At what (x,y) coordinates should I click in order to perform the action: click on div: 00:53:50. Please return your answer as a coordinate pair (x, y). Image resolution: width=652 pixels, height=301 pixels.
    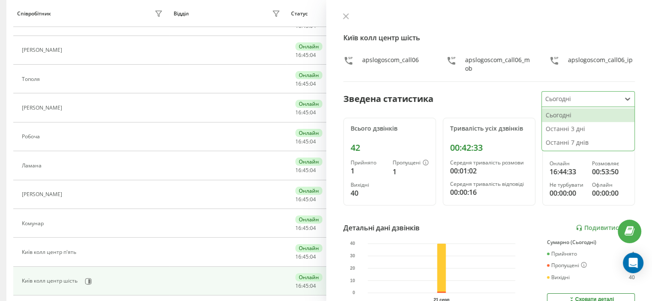
    Looking at the image, I should click on (609, 172).